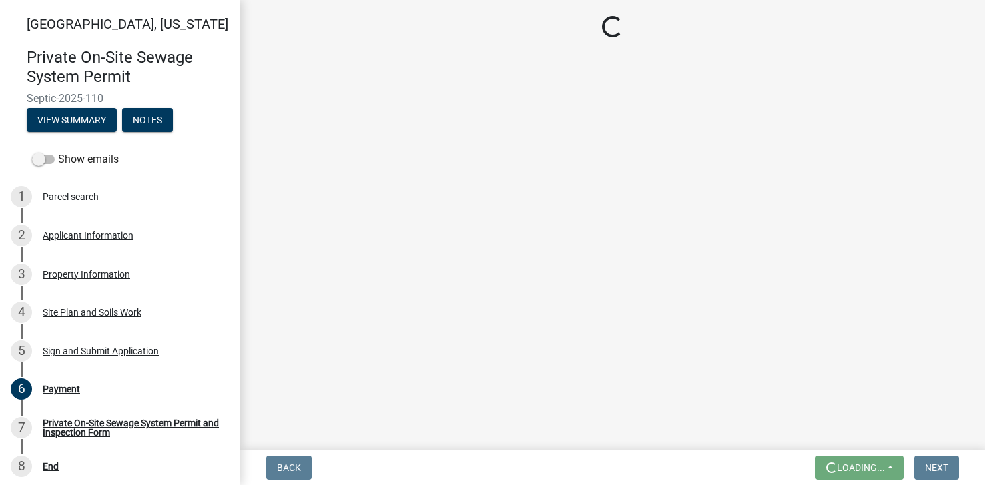 The image size is (985, 485). What do you see at coordinates (21, 351) in the screenshot?
I see `div: 5` at bounding box center [21, 351].